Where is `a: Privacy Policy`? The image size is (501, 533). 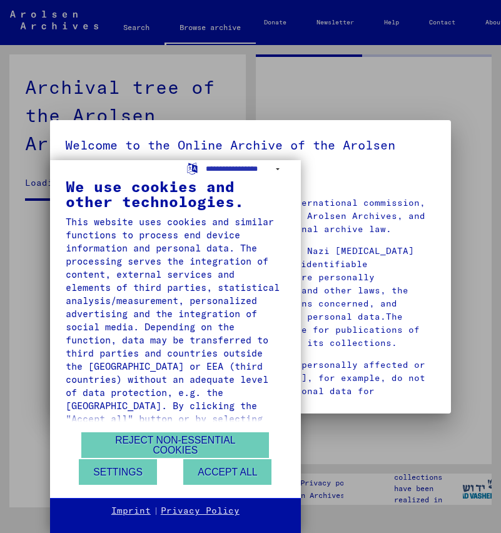 a: Privacy Policy is located at coordinates (200, 511).